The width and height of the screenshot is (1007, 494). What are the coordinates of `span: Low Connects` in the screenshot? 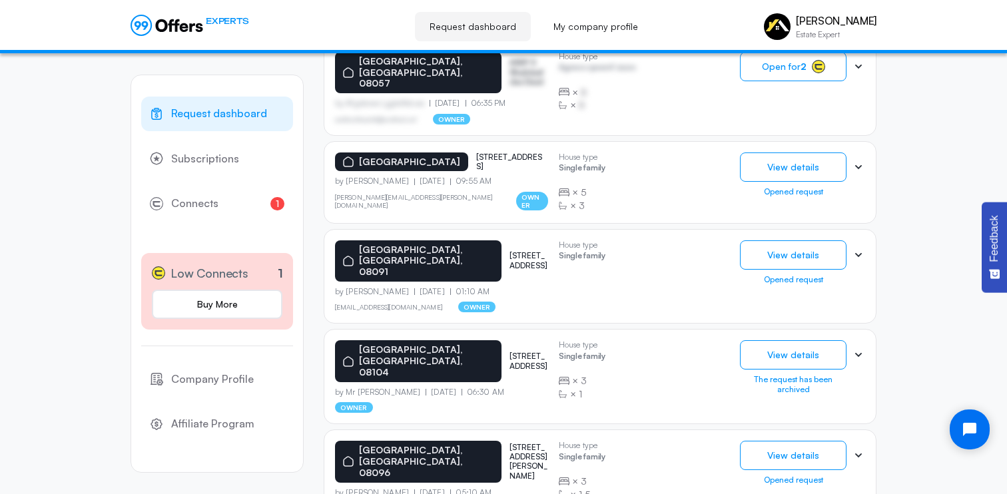 It's located at (209, 273).